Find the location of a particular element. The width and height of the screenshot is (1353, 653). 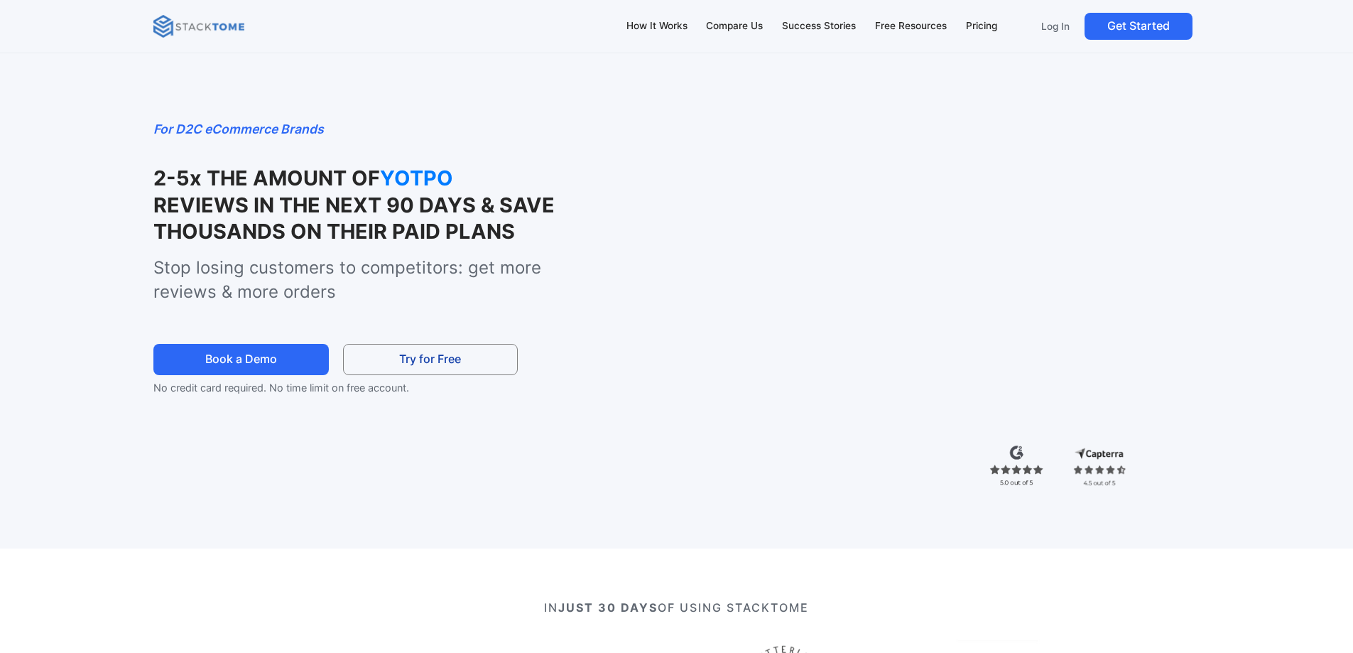

a: Log In is located at coordinates (1055, 26).